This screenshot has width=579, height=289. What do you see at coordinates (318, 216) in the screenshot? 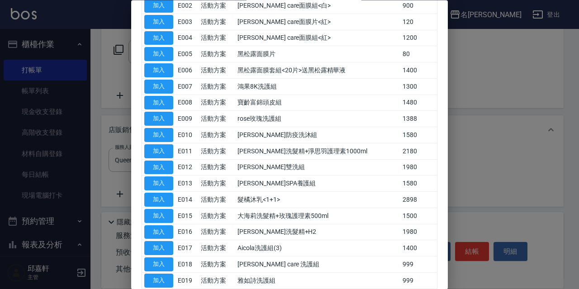
I see `td: 大海莉洗髮精+玫瑰護理素500ml` at bounding box center [318, 216].